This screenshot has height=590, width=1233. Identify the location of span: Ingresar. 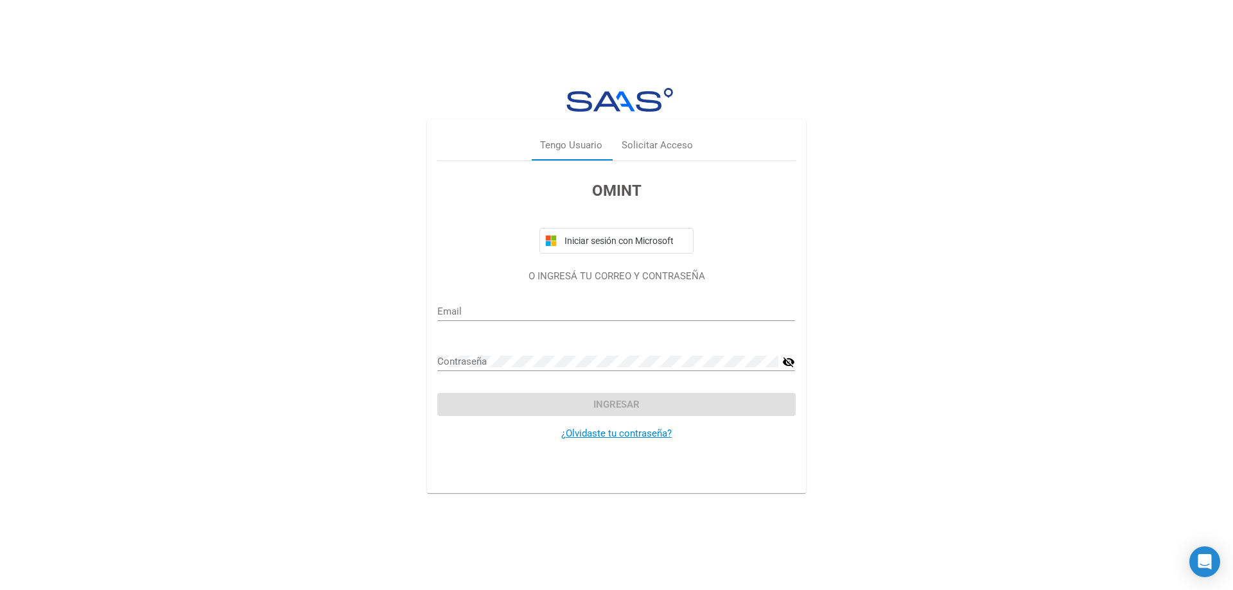
(617, 405).